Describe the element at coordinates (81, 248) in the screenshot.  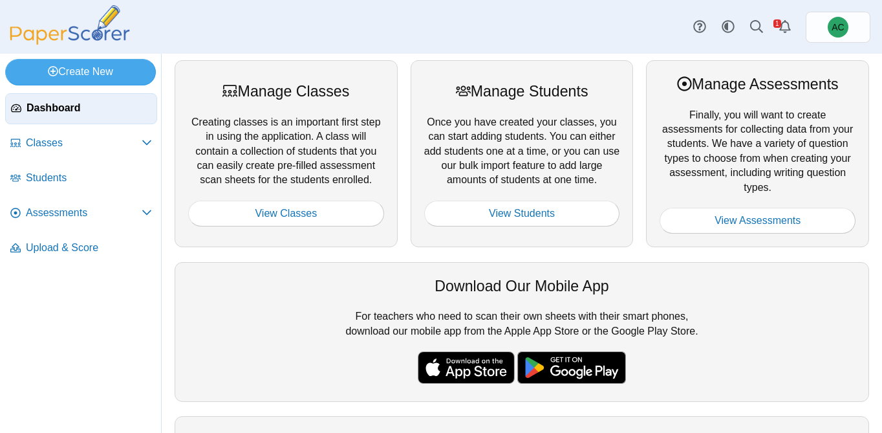
I see `a: Upload & Score` at that location.